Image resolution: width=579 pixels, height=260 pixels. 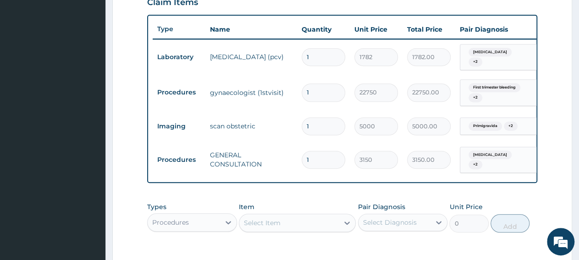 What do you see at coordinates (251, 159) in the screenshot?
I see `td: GENERAL CONSULTATION` at bounding box center [251, 159].